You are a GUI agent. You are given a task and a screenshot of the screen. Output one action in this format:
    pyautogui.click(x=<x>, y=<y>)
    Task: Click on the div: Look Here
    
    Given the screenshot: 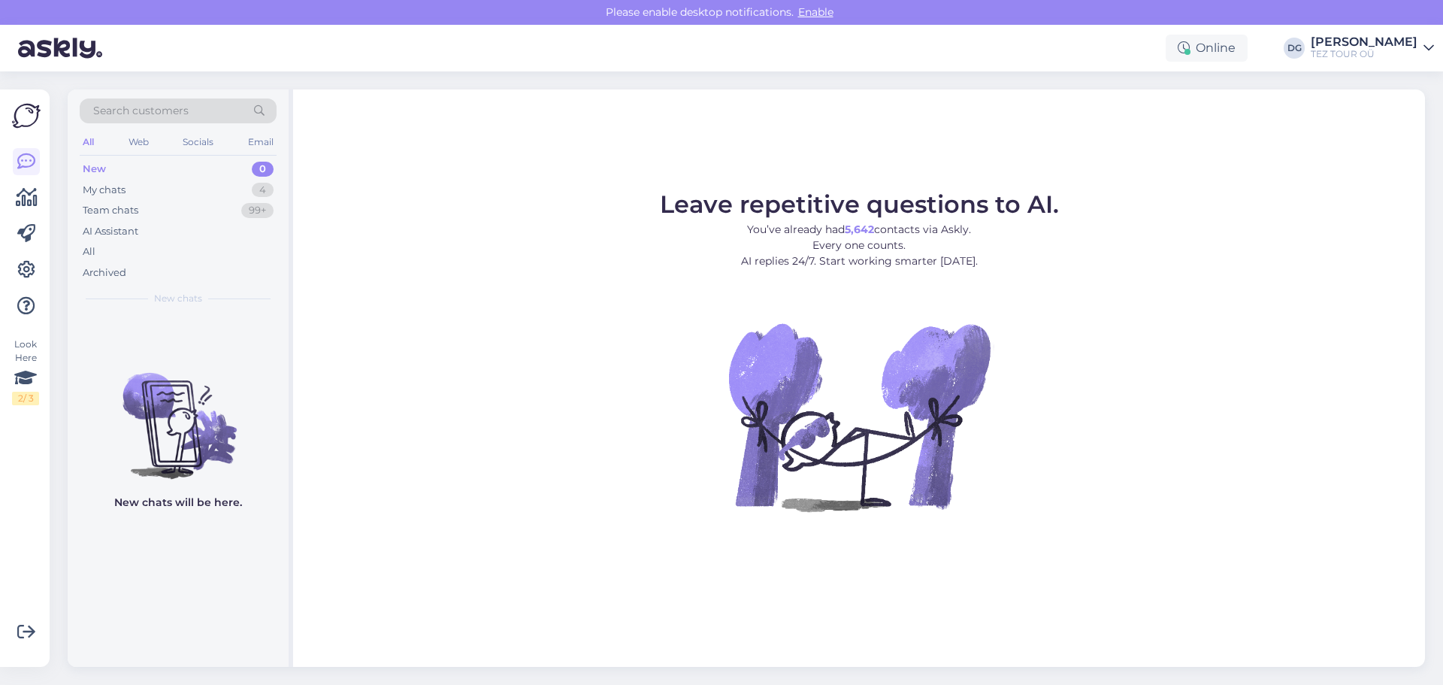 What is the action you would take?
    pyautogui.click(x=26, y=371)
    